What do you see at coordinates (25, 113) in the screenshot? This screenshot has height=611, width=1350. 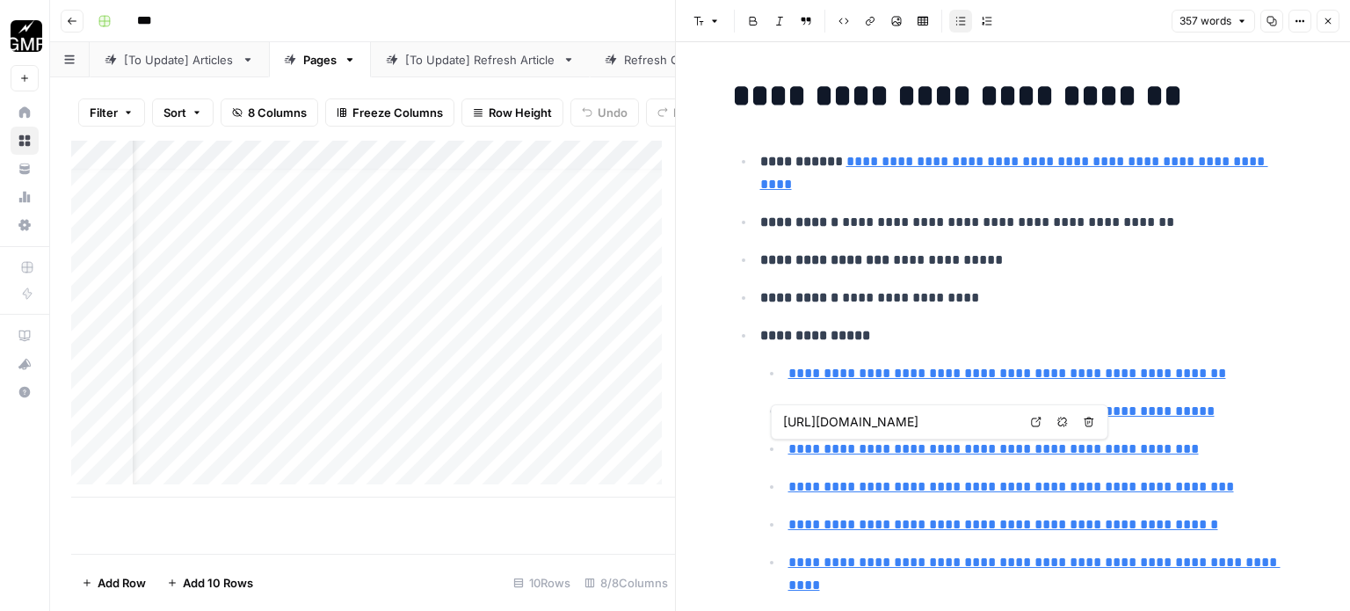 I see `a: Home` at bounding box center [25, 113].